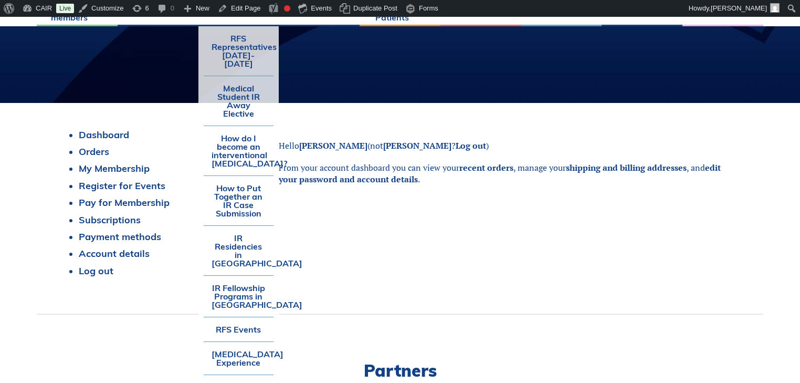 The height and width of the screenshot is (383, 800). Describe the element at coordinates (110, 219) in the screenshot. I see `a: Subscriptions` at that location.